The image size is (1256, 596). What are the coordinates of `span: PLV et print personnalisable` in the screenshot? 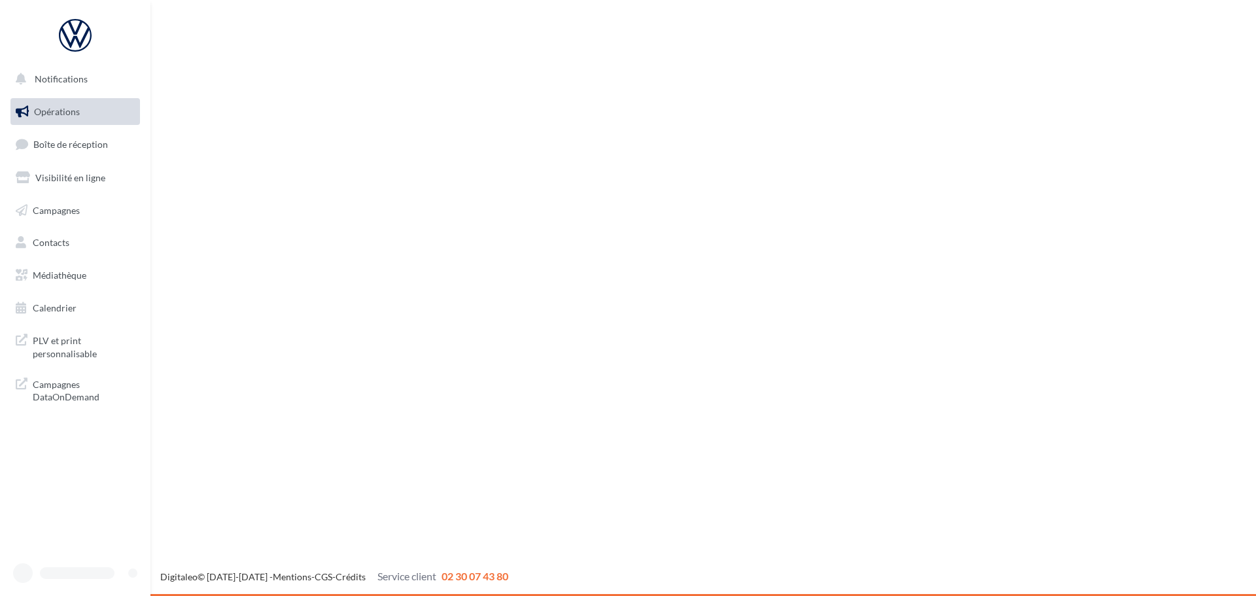 It's located at (84, 345).